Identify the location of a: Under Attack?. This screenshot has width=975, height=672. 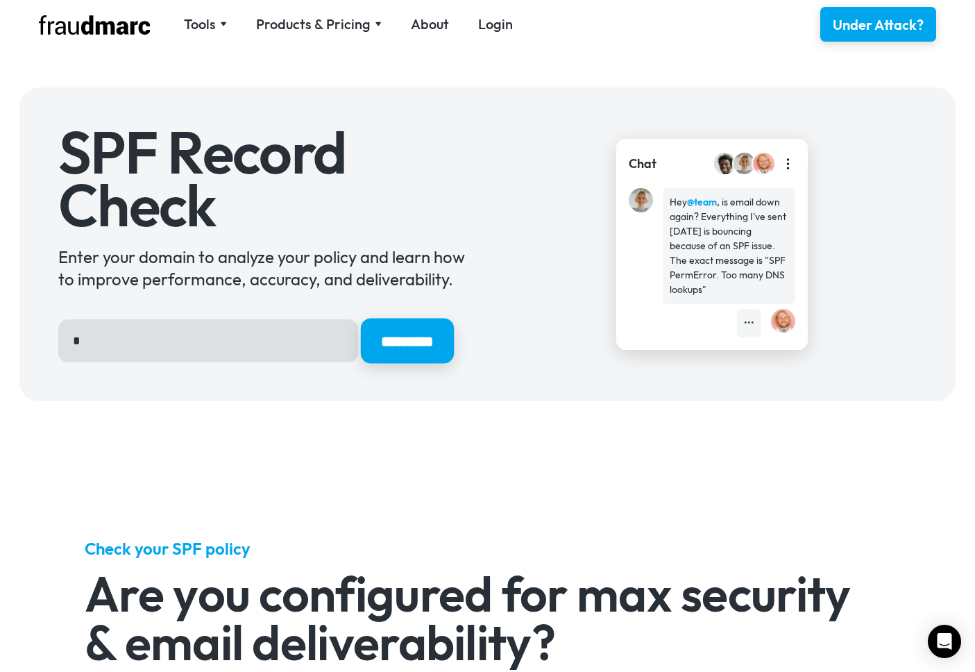
(878, 24).